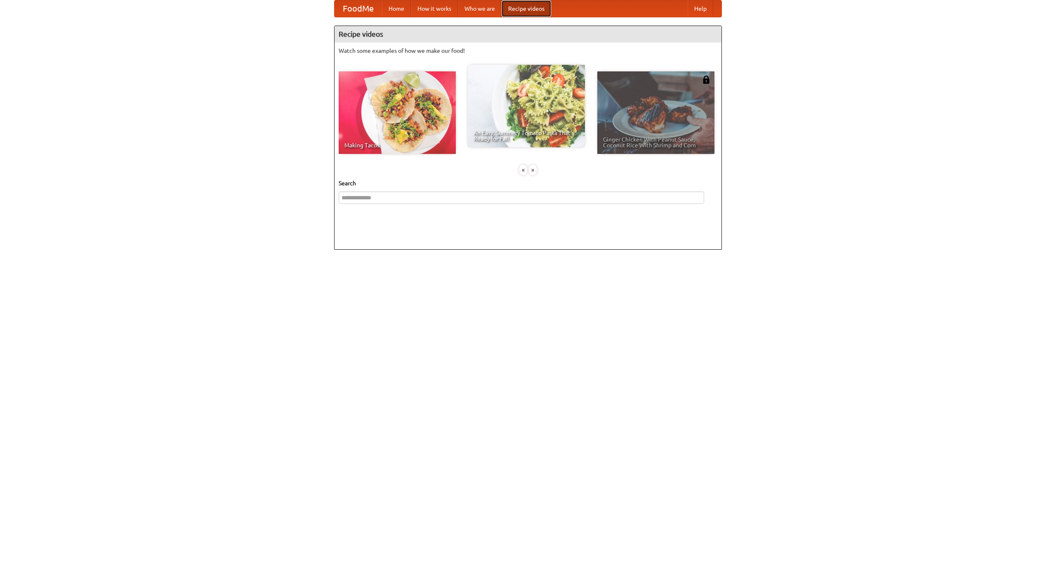 The width and height of the screenshot is (1056, 584). What do you see at coordinates (358, 9) in the screenshot?
I see `a: FoodMe` at bounding box center [358, 9].